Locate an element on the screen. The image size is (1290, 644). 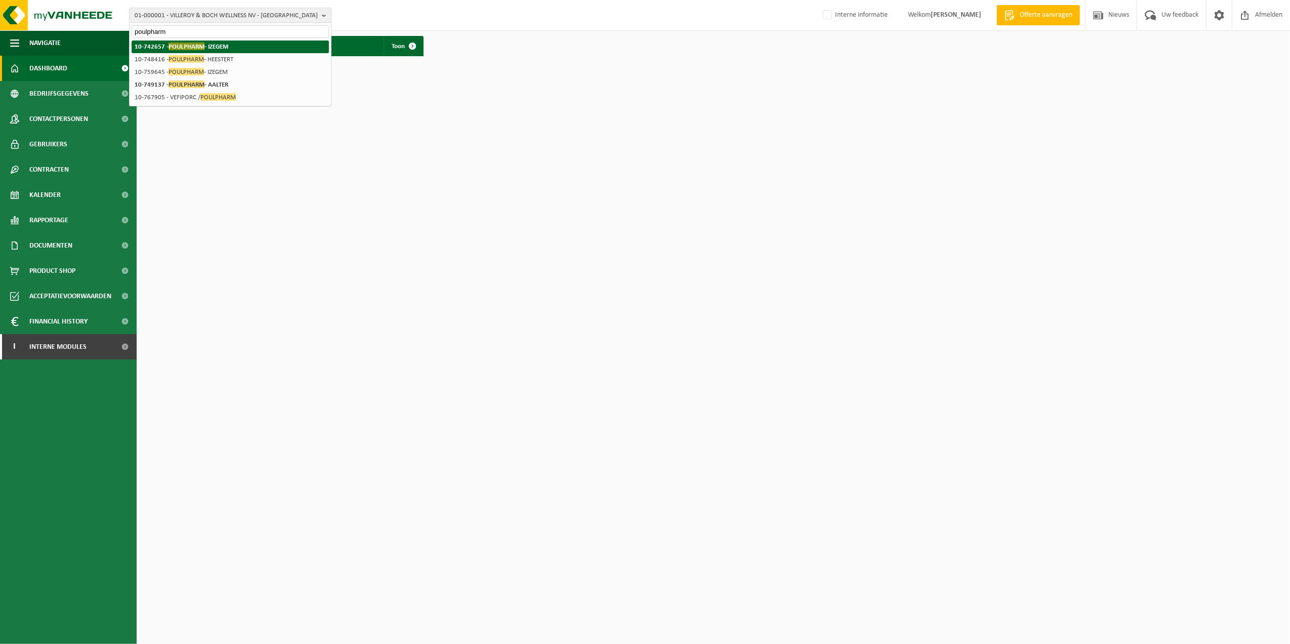
span: Bedrijfsgegevens is located at coordinates (59, 94).